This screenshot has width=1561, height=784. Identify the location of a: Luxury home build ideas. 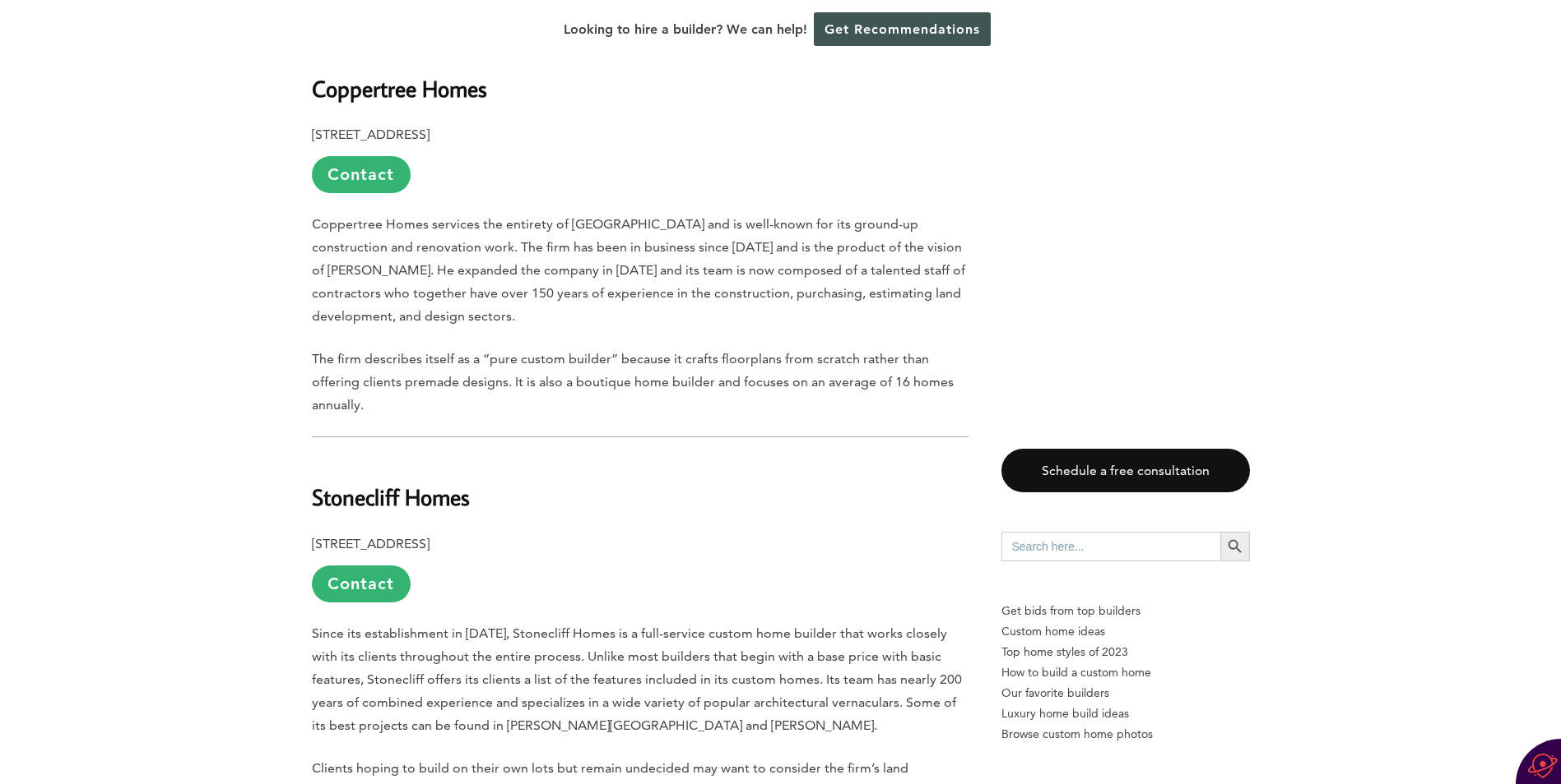
(1126, 713).